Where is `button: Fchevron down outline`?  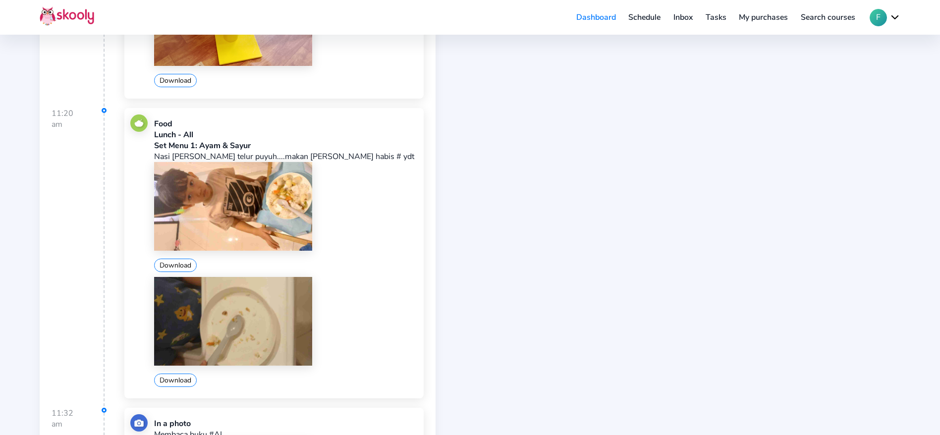
button: Fchevron down outline is located at coordinates (885, 17).